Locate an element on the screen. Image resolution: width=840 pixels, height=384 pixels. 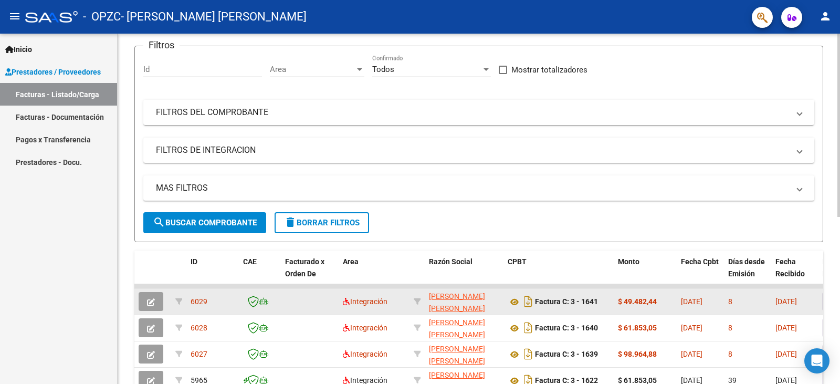
span: 6029 is located at coordinates (199, 301).